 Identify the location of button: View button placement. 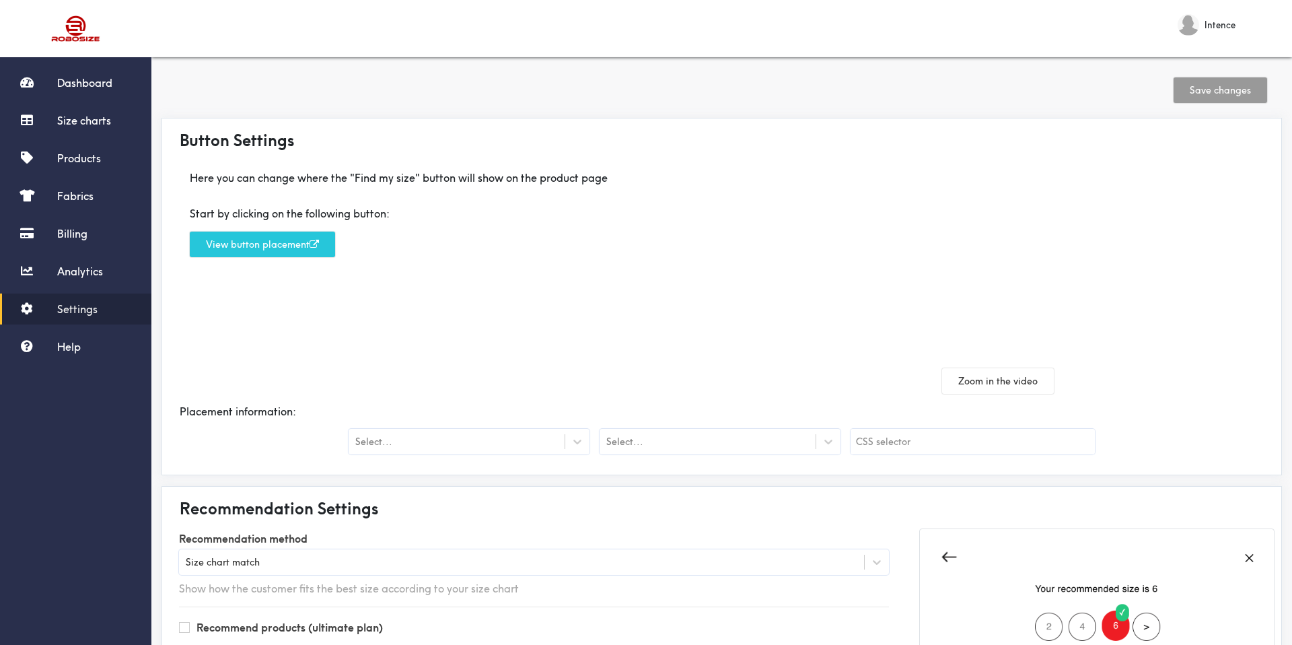
(262, 244).